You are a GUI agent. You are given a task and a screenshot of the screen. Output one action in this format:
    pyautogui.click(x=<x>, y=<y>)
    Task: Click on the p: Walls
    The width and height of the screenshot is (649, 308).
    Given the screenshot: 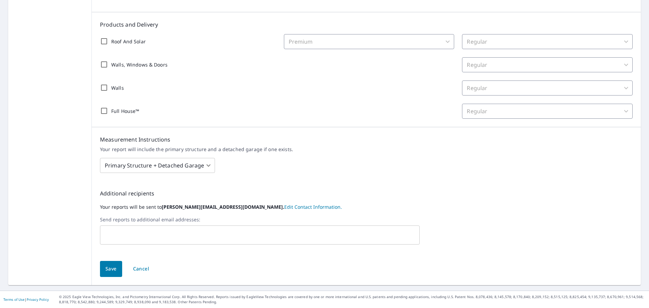 What is the action you would take?
    pyautogui.click(x=117, y=88)
    